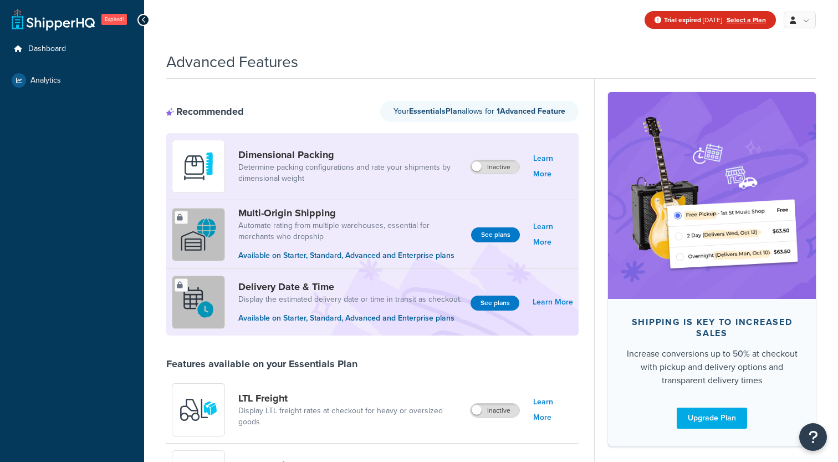  I want to click on span: Dashboard, so click(47, 49).